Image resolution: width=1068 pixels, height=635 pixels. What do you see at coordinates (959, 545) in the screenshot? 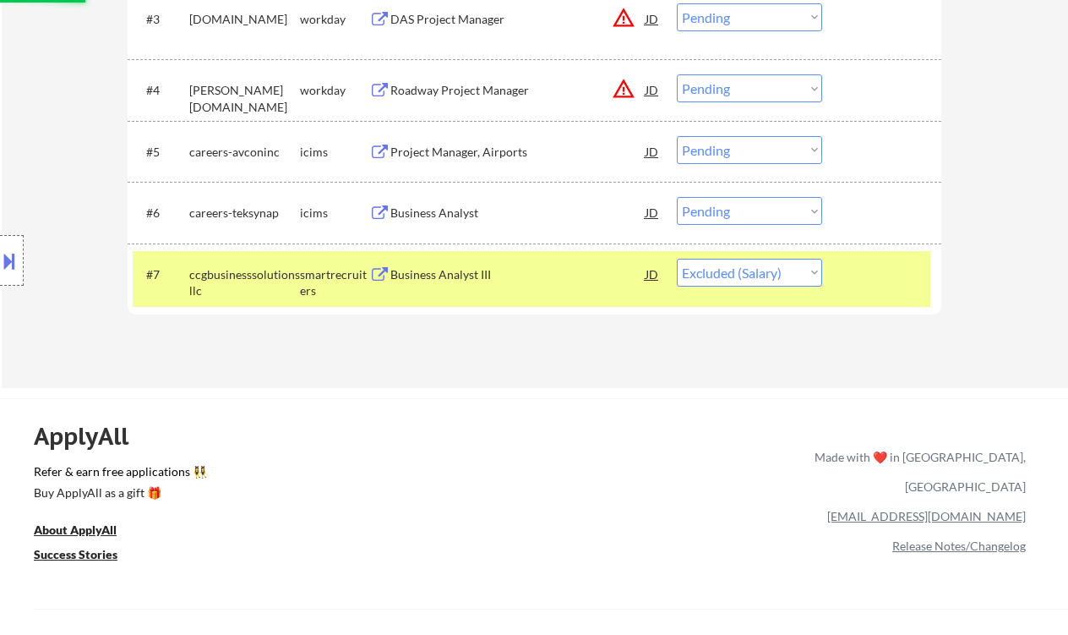
I see `a: Release Notes/Changelog` at bounding box center [959, 545].